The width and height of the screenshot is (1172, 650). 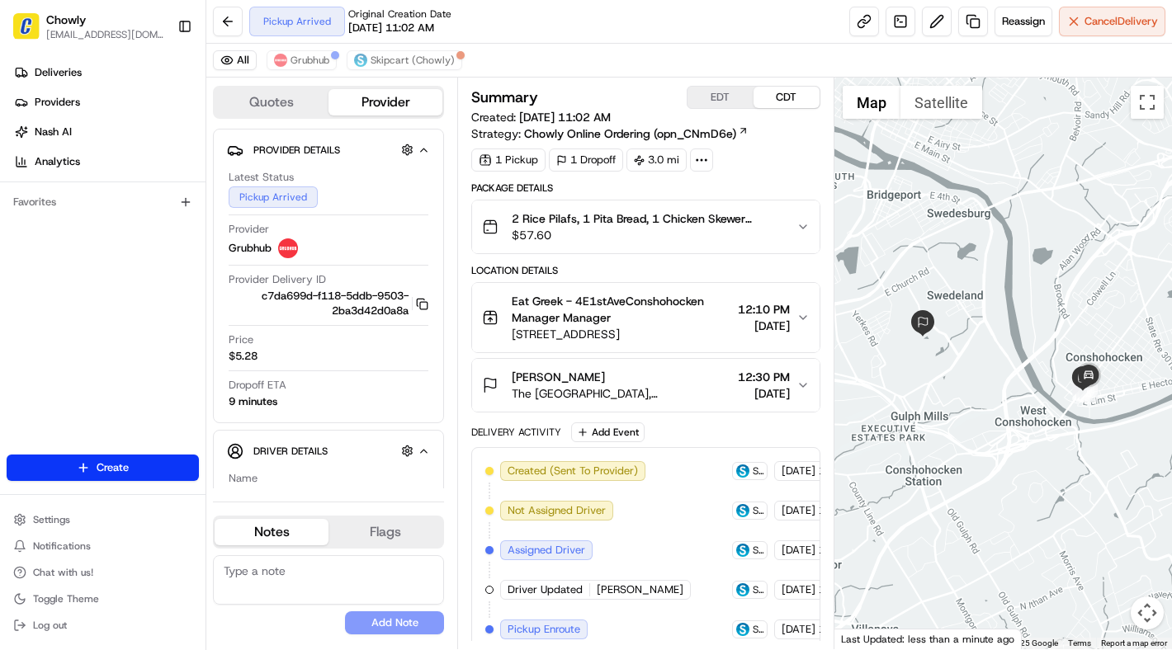 What do you see at coordinates (243, 479) in the screenshot?
I see `span: Name` at bounding box center [243, 479].